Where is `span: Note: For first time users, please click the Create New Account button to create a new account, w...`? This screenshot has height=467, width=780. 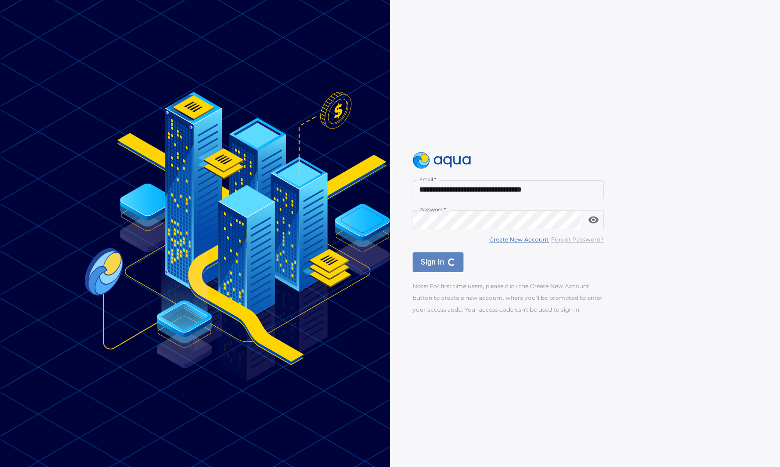 span: Note: For first time users, please click the Create New Account button to create a new account, w... is located at coordinates (507, 298).